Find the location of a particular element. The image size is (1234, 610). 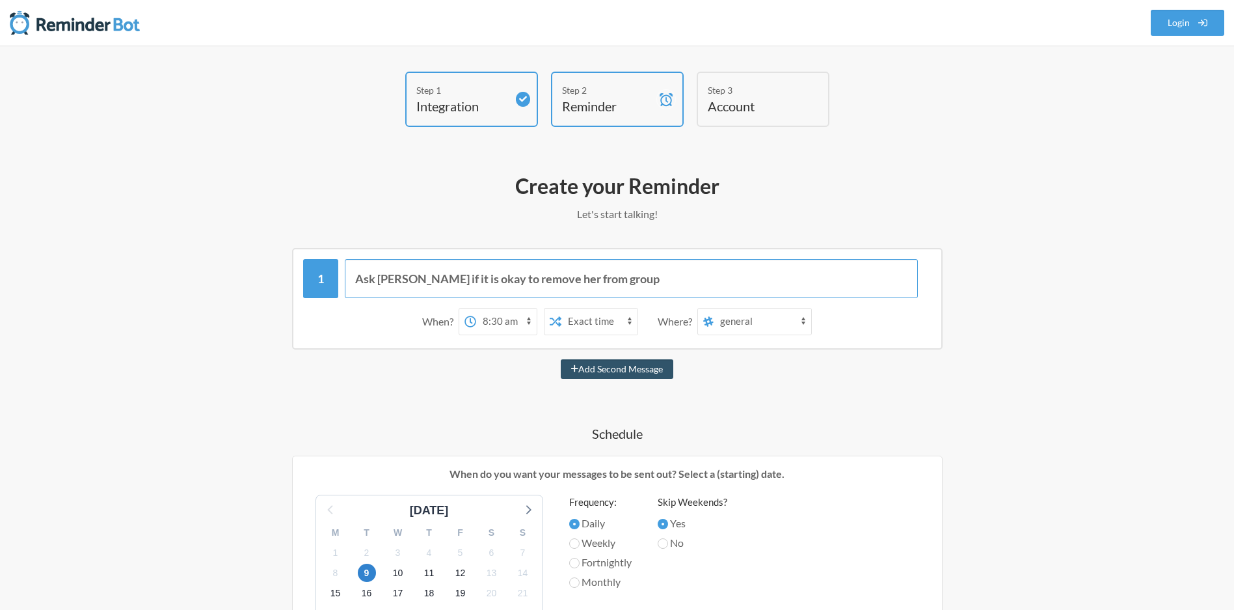

label: Fortnightly is located at coordinates (601, 562).